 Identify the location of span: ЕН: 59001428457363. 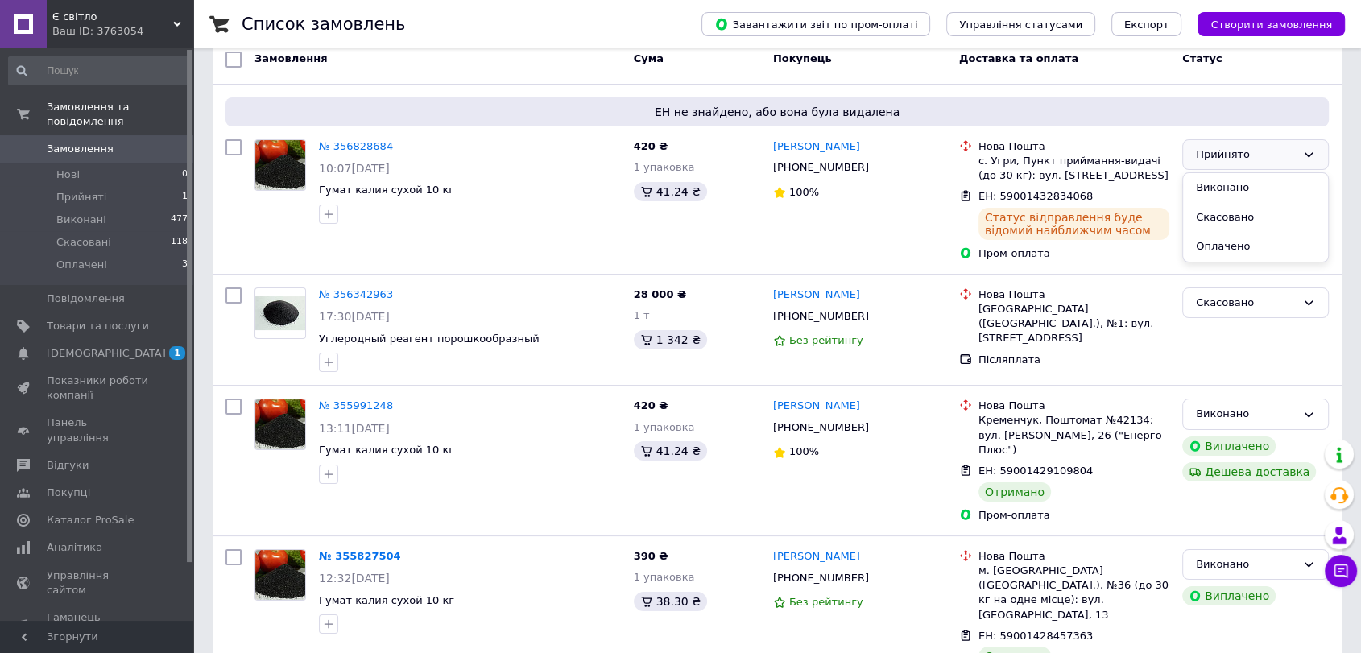
(1036, 636).